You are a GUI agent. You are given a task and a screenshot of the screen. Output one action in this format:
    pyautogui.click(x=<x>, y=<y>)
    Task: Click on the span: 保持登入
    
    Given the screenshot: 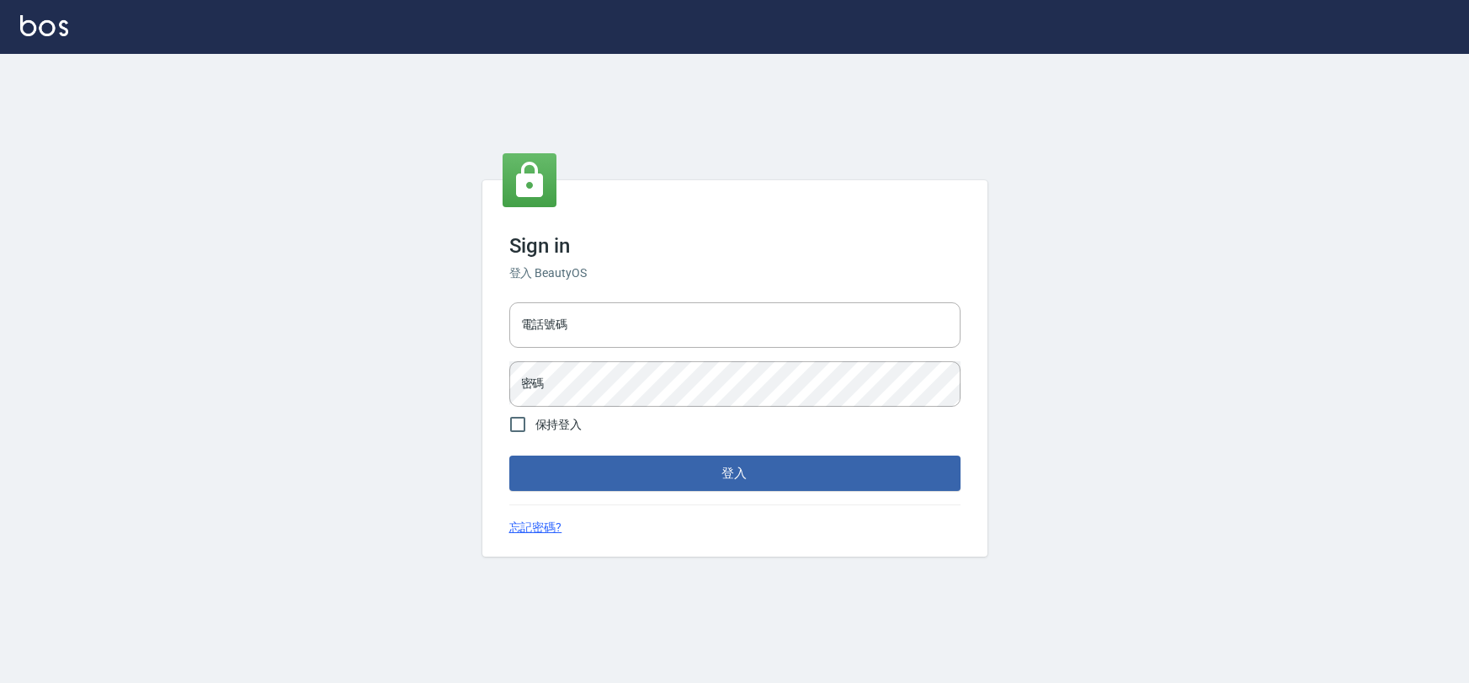 What is the action you would take?
    pyautogui.click(x=559, y=424)
    